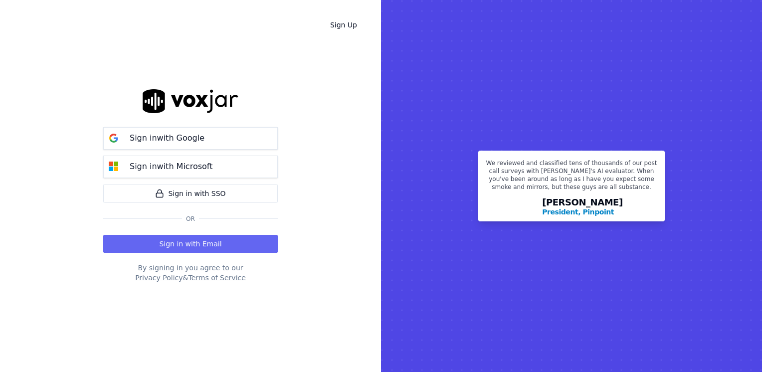 This screenshot has width=762, height=372. I want to click on p: Sign in with Google, so click(167, 138).